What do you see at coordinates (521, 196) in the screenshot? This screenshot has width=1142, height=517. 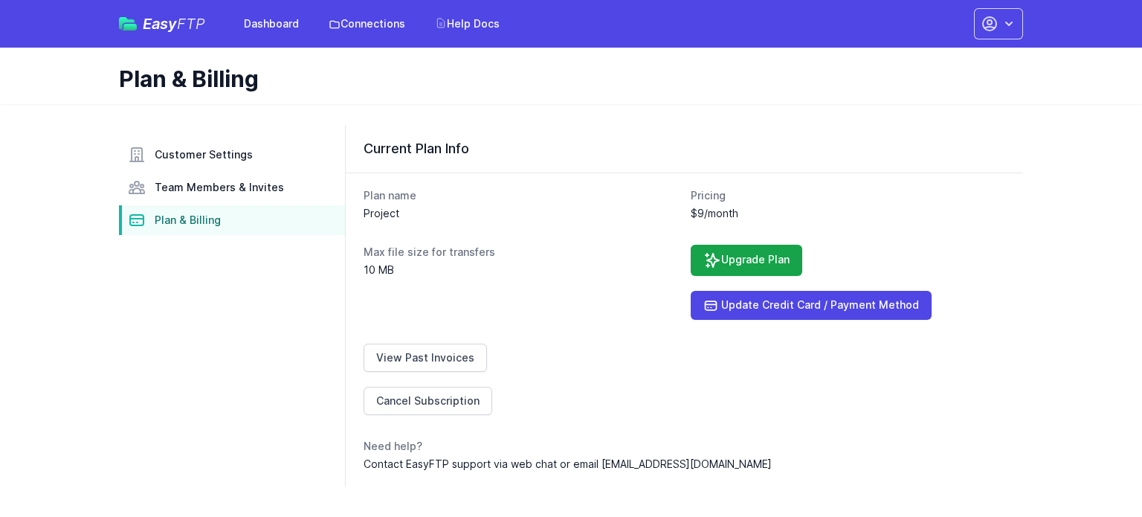 I see `dt: Plan name` at bounding box center [521, 196].